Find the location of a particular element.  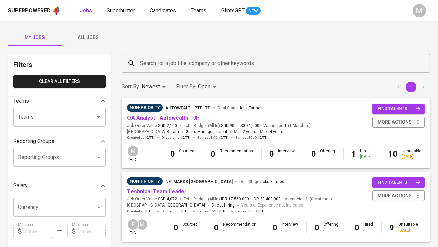

button: more actions is located at coordinates (398, 122).